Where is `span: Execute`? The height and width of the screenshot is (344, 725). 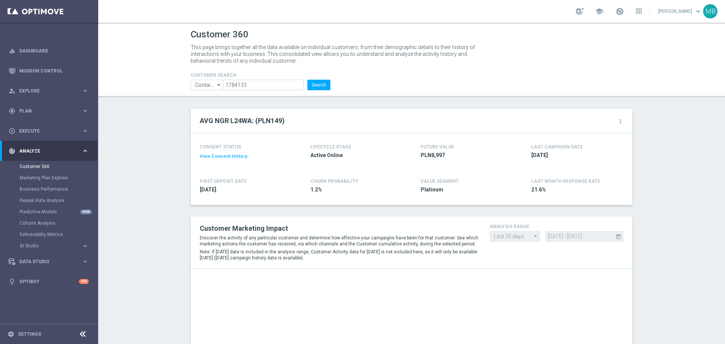 span: Execute is located at coordinates (50, 131).